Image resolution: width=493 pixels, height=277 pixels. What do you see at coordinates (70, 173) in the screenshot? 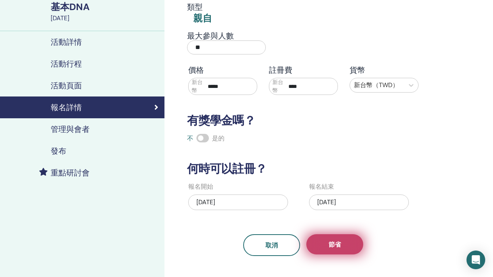
I see `font: 重點研討會` at bounding box center [70, 173].